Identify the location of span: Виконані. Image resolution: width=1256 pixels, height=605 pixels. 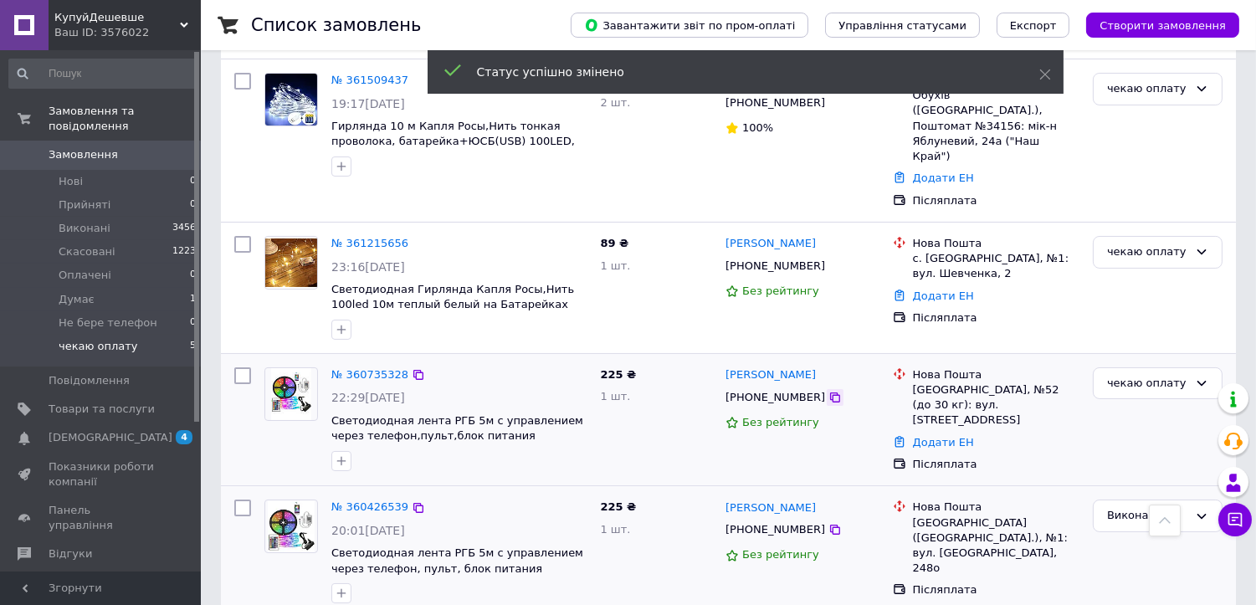
(84, 228).